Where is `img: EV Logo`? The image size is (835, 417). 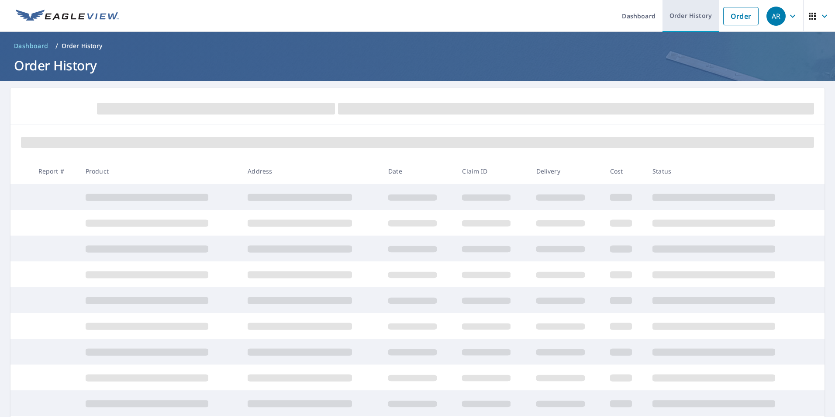 img: EV Logo is located at coordinates (67, 16).